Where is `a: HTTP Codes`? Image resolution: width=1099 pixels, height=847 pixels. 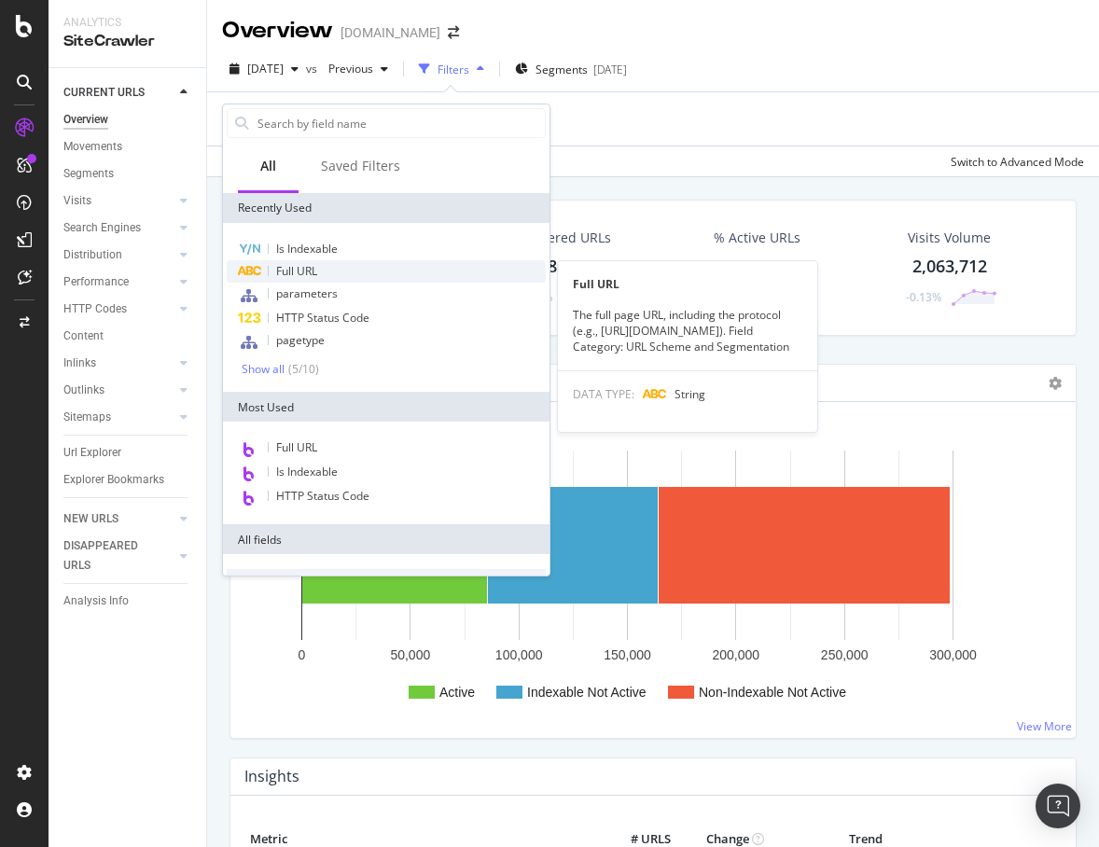 a: HTTP Codes is located at coordinates (118, 309).